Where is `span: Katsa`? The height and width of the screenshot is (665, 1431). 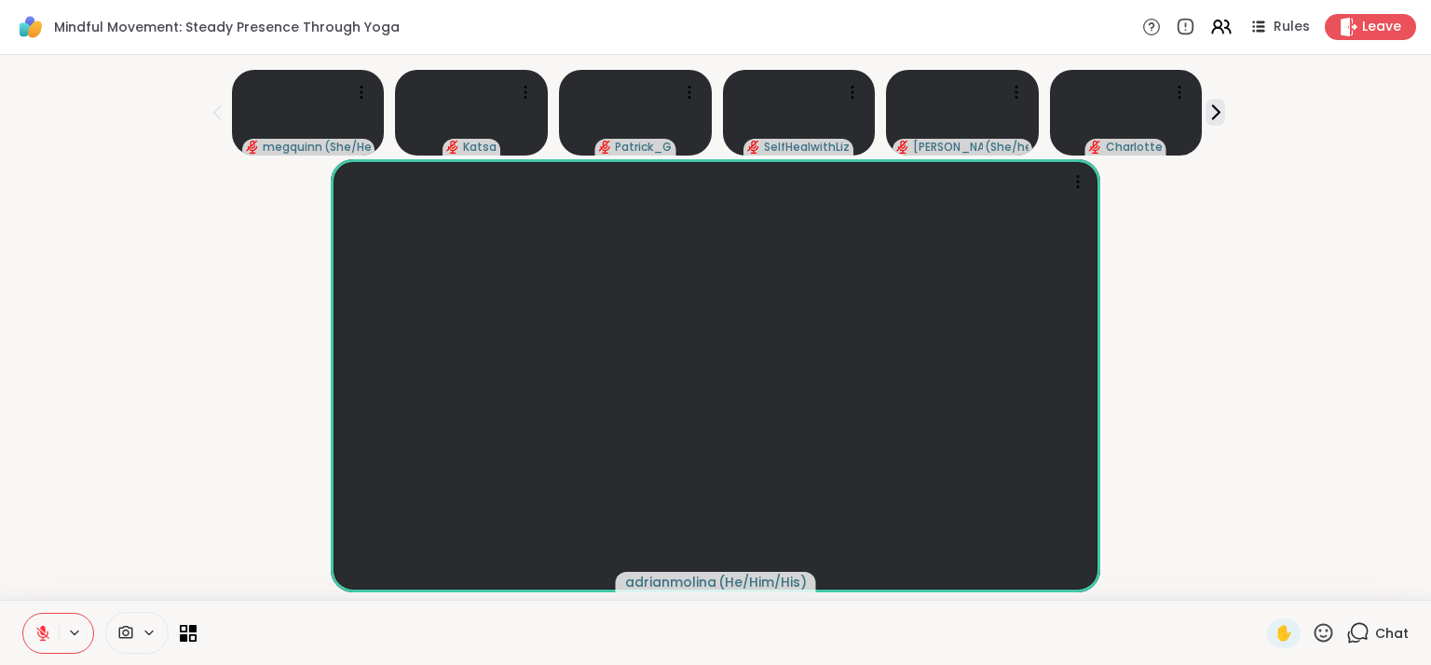
span: Katsa is located at coordinates (480, 147).